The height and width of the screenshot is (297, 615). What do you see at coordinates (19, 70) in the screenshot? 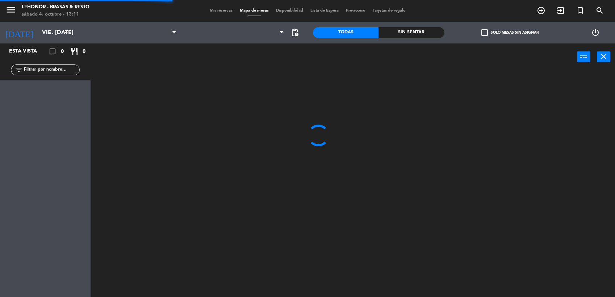
I see `i: filter_list` at bounding box center [19, 70].